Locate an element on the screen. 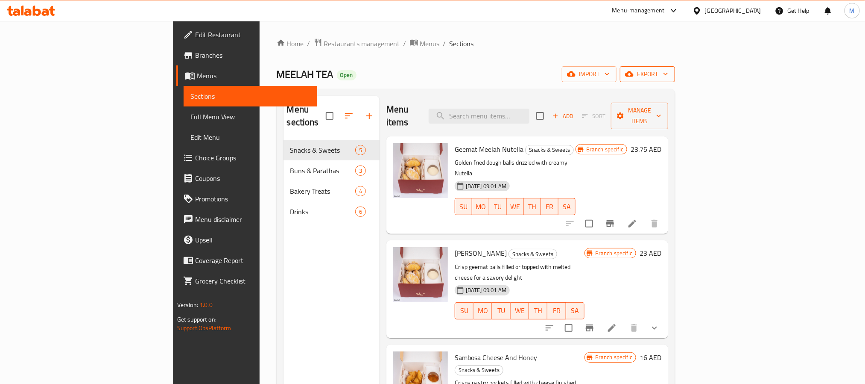 The image size is (865, 384). button: delete is located at coordinates (655, 223).